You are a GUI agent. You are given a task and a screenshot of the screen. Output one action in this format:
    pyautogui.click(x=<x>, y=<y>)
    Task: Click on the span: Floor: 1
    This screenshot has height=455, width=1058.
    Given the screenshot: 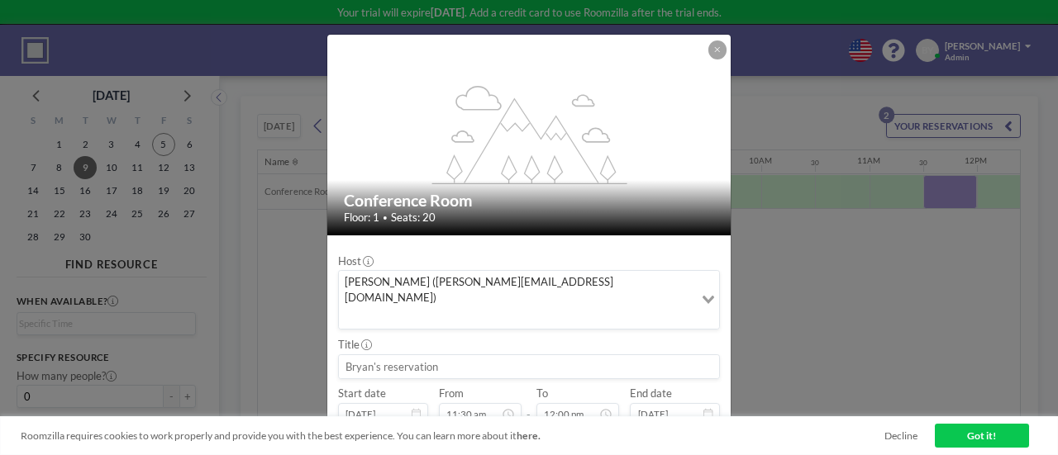 What is the action you would take?
    pyautogui.click(x=361, y=217)
    